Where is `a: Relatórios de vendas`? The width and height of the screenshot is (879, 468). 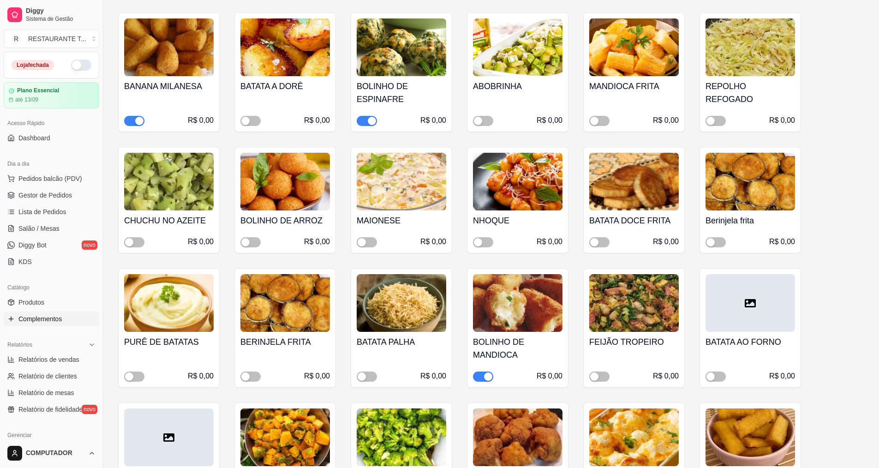
a: Relatórios de vendas is located at coordinates (51, 359).